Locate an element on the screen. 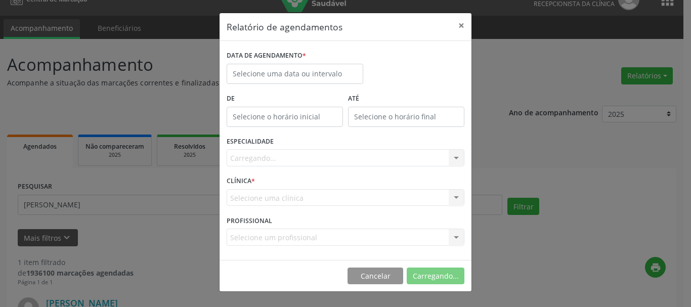 The height and width of the screenshot is (307, 691). label: ESPECIALIDADE is located at coordinates (250, 142).